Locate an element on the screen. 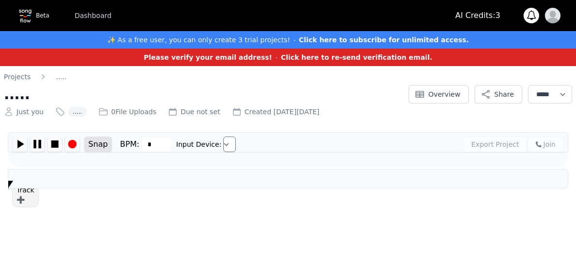 This screenshot has height=259, width=576. strong: Click here to subscribe for unlimited access. is located at coordinates (384, 40).